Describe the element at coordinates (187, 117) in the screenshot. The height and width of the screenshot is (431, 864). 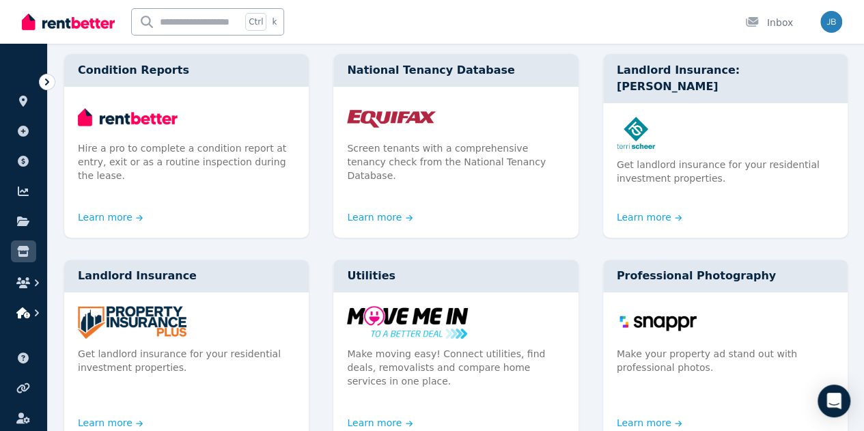
I see `img: Condition Reports` at that location.